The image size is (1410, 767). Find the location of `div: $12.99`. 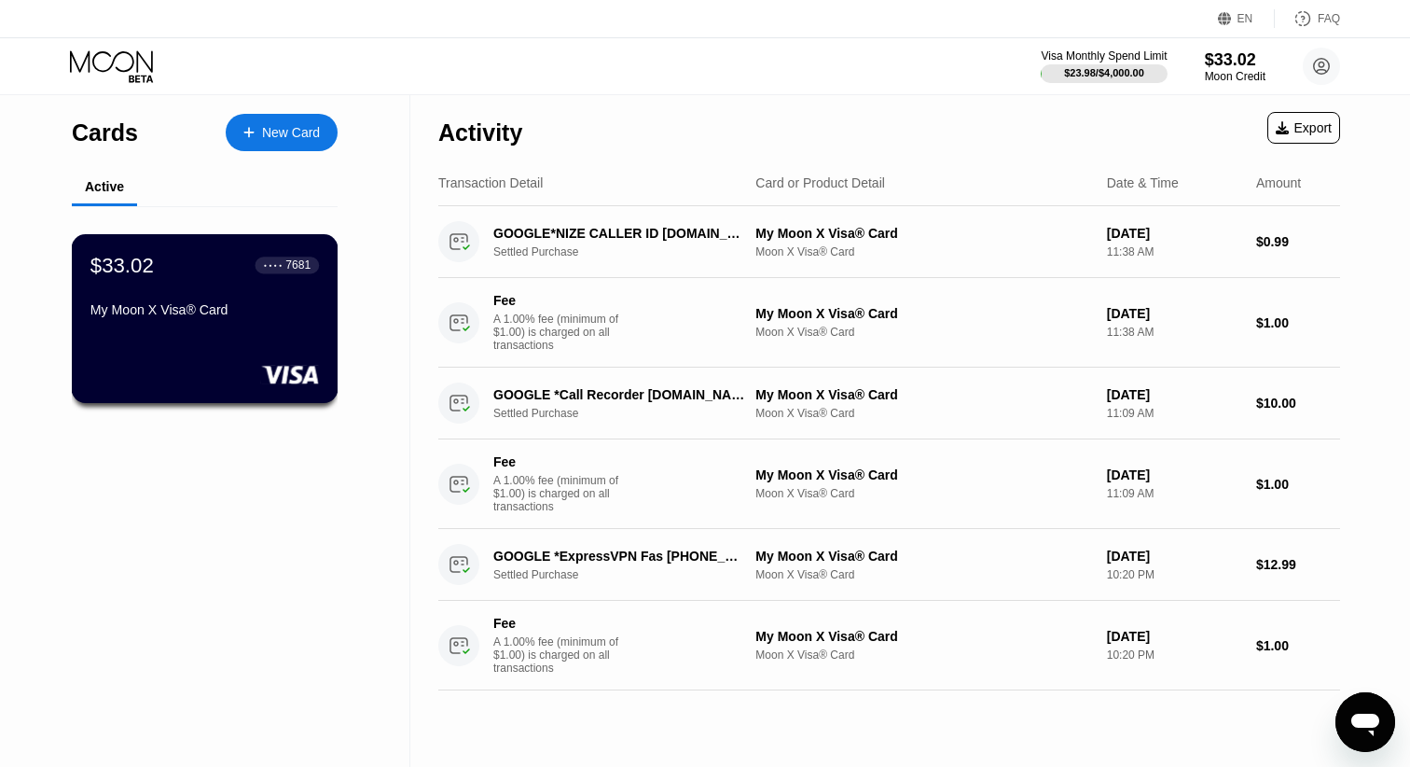

div: $12.99 is located at coordinates (1298, 564).